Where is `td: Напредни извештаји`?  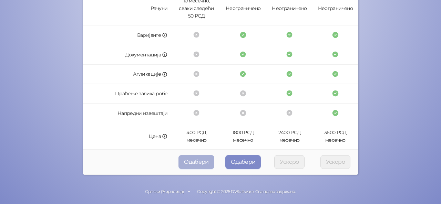 td: Напредни извештаји is located at coordinates (128, 113).